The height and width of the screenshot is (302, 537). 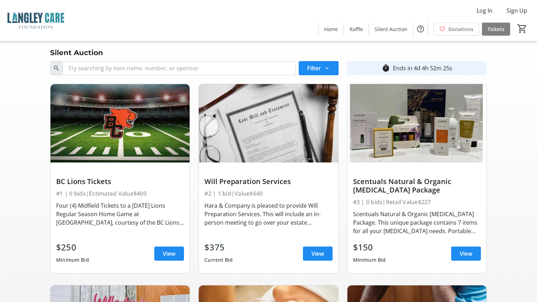 I want to click on a: Raffle, so click(x=356, y=29).